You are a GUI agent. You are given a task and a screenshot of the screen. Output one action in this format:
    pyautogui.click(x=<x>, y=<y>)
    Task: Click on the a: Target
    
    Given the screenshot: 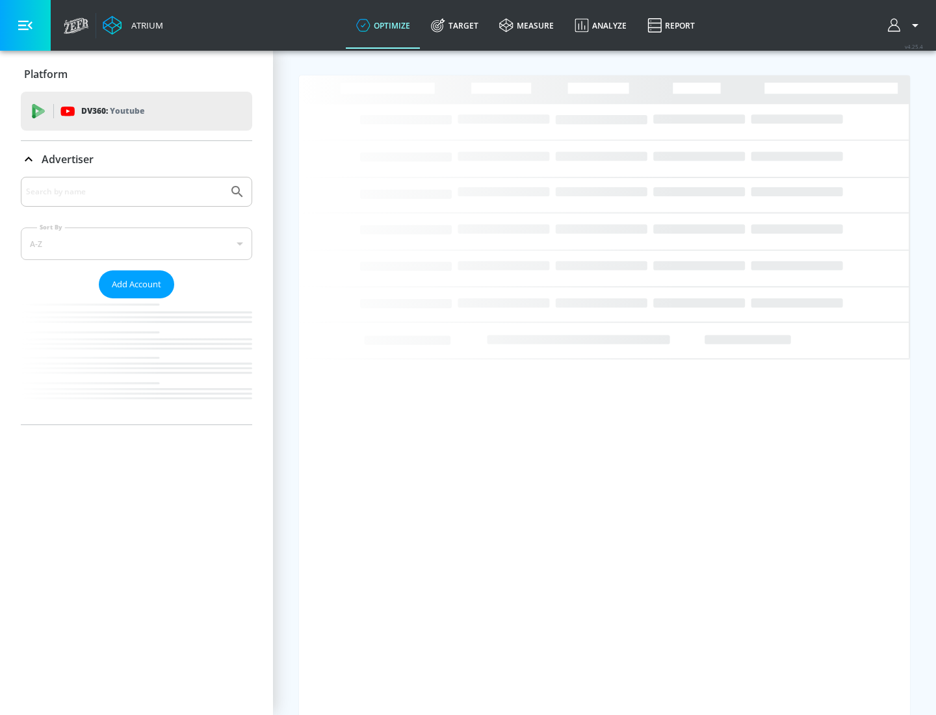 What is the action you would take?
    pyautogui.click(x=455, y=25)
    